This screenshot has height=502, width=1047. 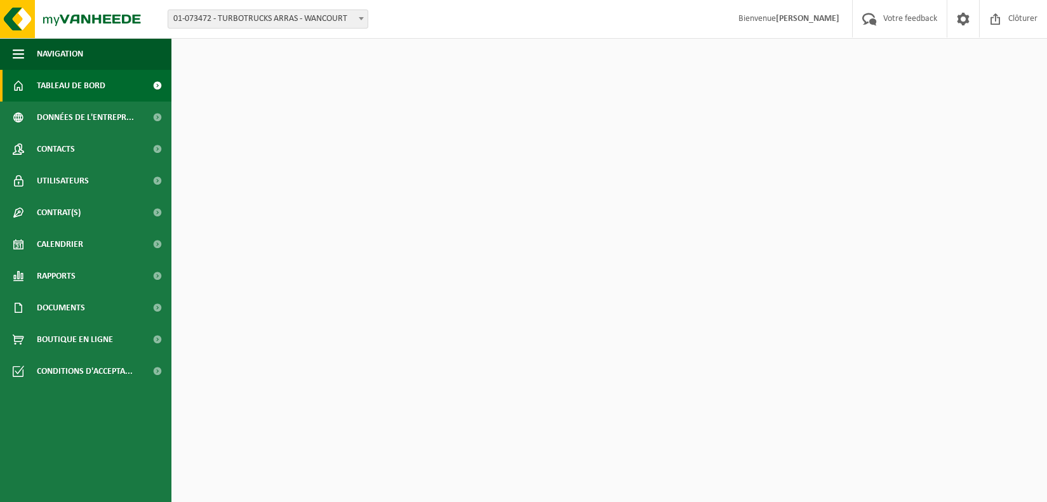 What do you see at coordinates (84, 372) in the screenshot?
I see `span: Conditions d'accepta...` at bounding box center [84, 372].